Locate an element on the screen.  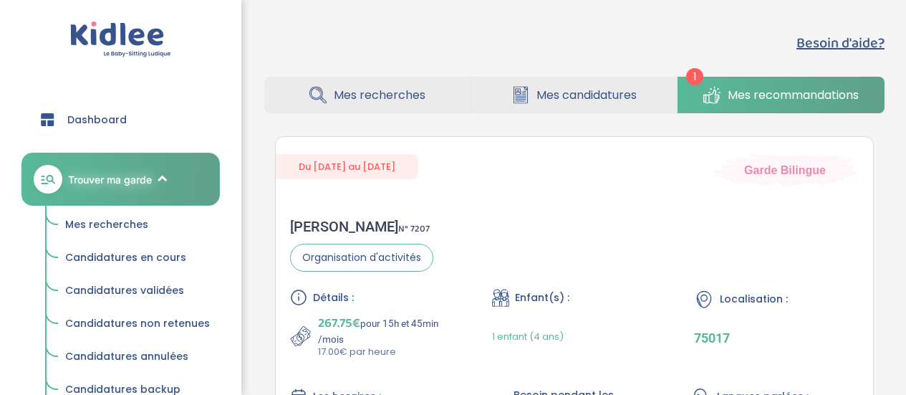
span: Mes candidatures is located at coordinates (587, 95).